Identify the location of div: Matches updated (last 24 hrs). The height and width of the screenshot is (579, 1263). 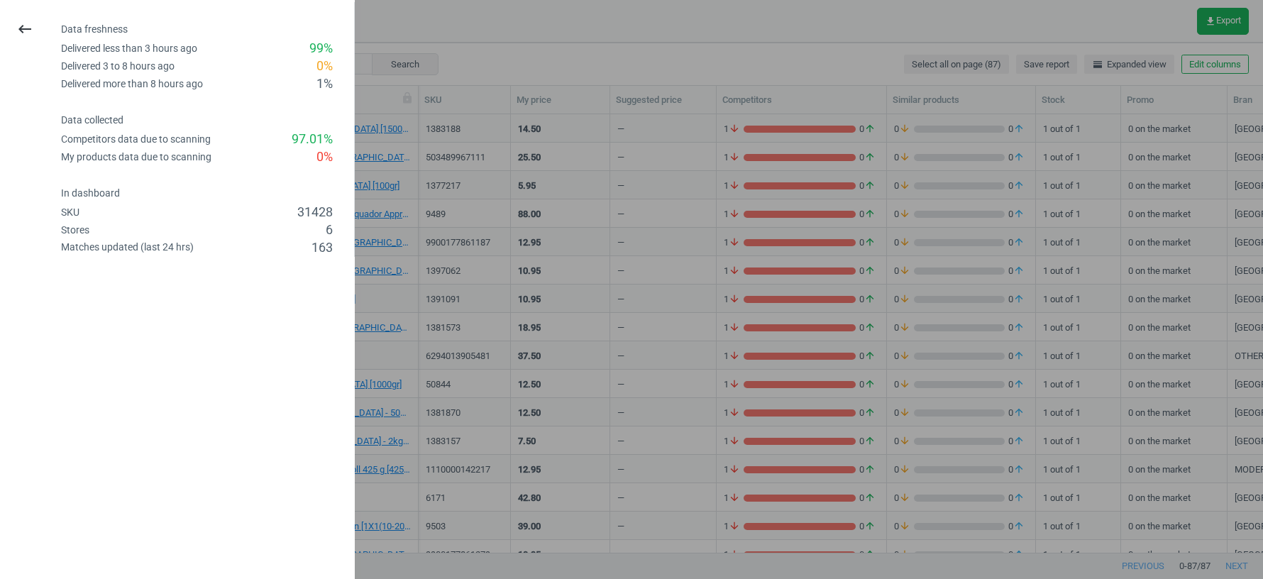
(127, 247).